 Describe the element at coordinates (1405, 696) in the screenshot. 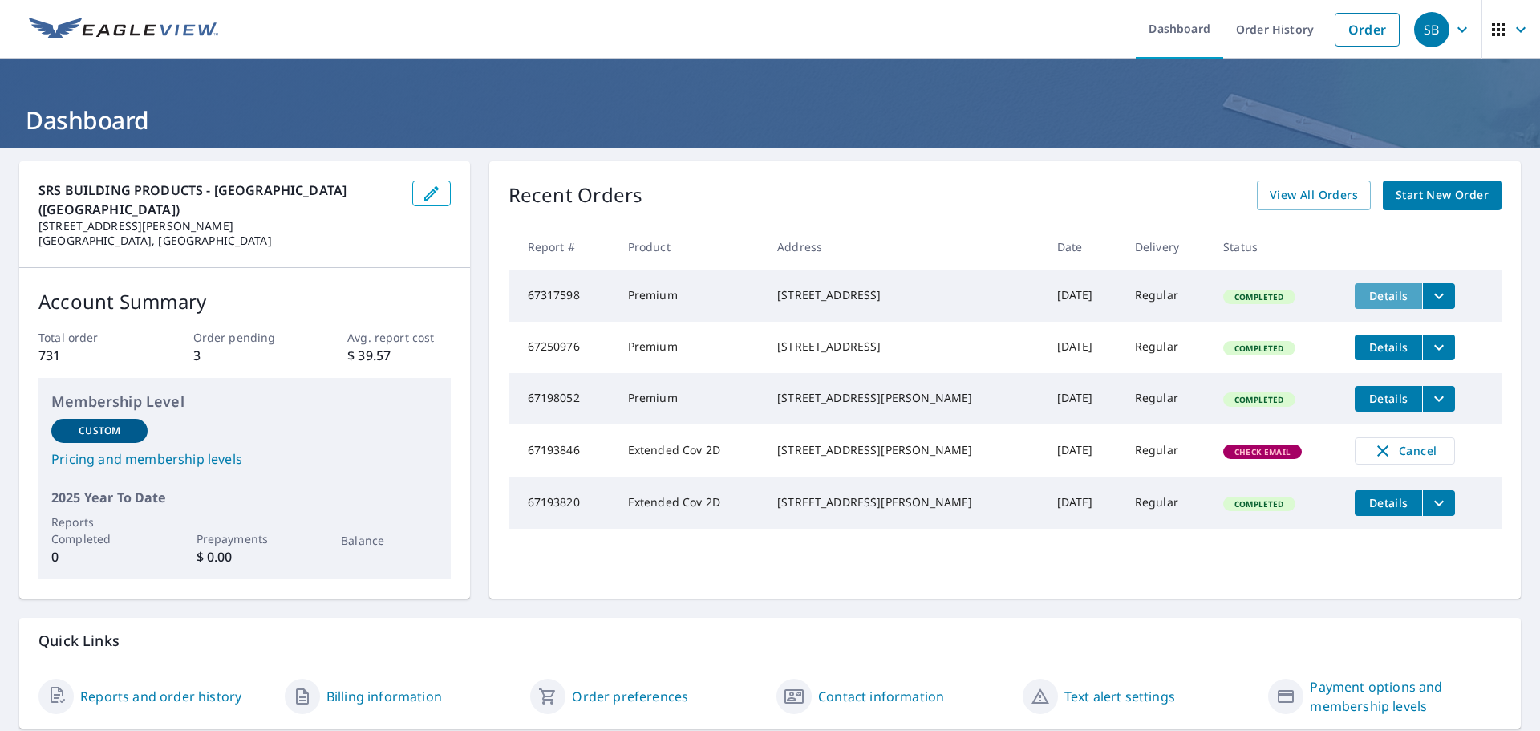

I see `a: Payment options and membership levels` at that location.